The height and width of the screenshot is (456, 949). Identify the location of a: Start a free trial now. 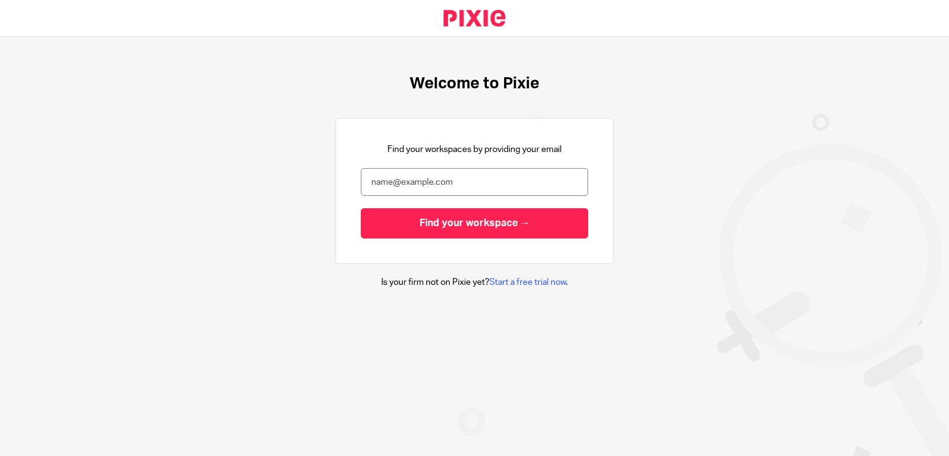
(528, 282).